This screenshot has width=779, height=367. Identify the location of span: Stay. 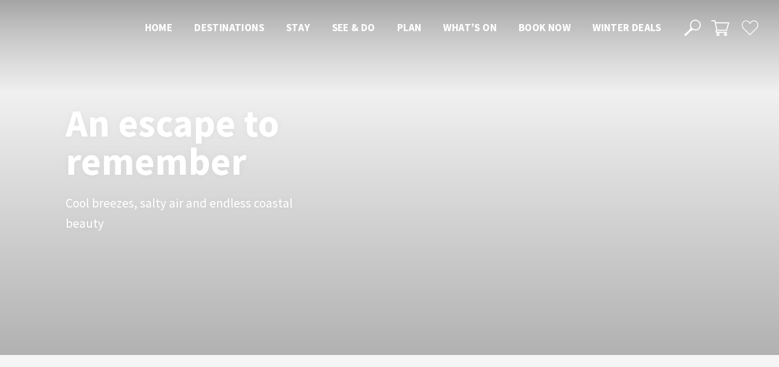
(298, 27).